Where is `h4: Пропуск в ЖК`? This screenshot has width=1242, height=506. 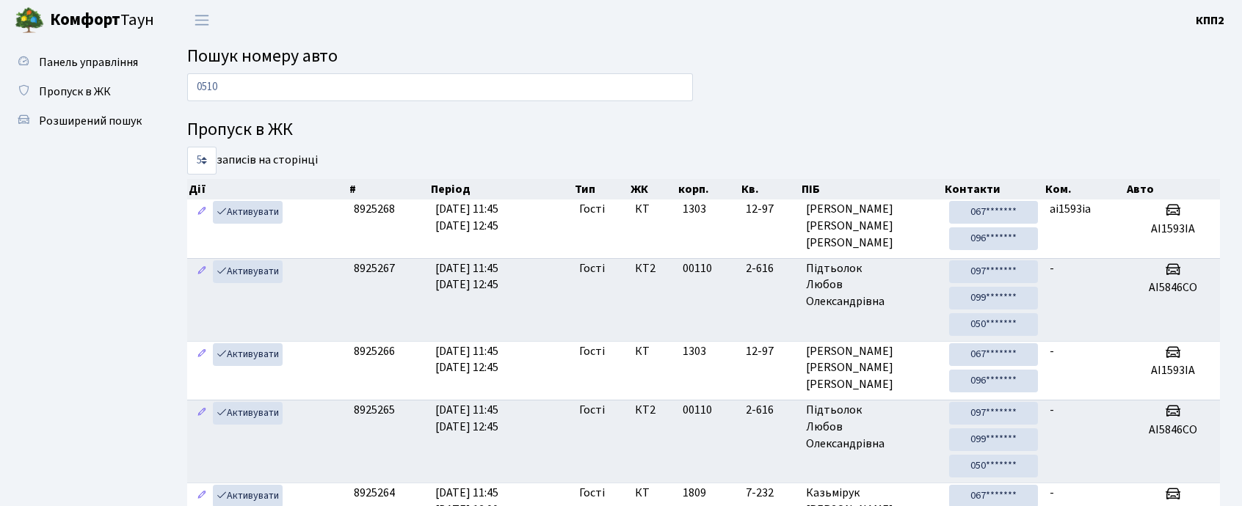
h4: Пропуск в ЖК is located at coordinates (703, 130).